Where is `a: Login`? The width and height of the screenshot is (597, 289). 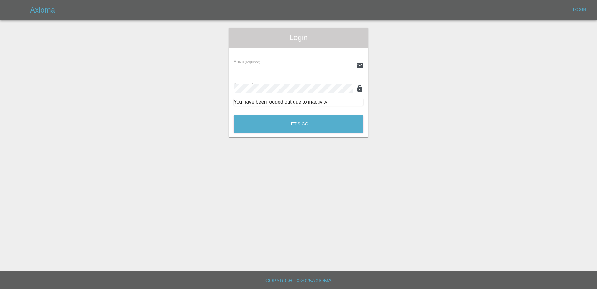
a: Login is located at coordinates (580, 10).